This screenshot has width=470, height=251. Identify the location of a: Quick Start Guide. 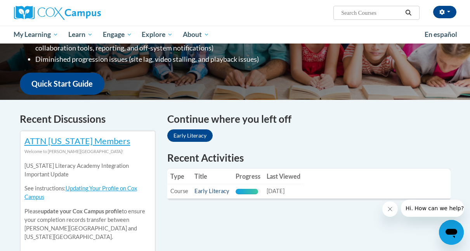
(62, 83).